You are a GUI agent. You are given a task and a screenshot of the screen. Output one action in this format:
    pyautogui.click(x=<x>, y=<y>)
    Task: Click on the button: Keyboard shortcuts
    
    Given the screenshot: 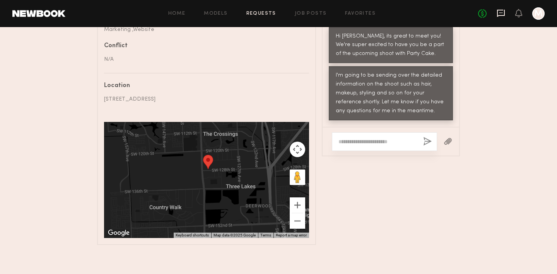 What is the action you would take?
    pyautogui.click(x=192, y=235)
    